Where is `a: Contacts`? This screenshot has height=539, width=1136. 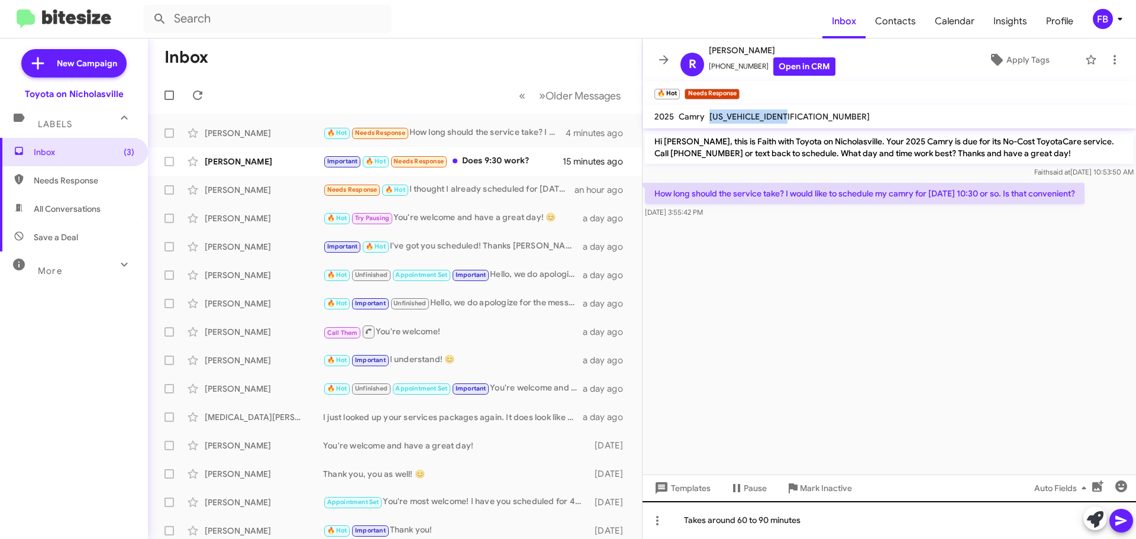
a: Contacts is located at coordinates (895, 21).